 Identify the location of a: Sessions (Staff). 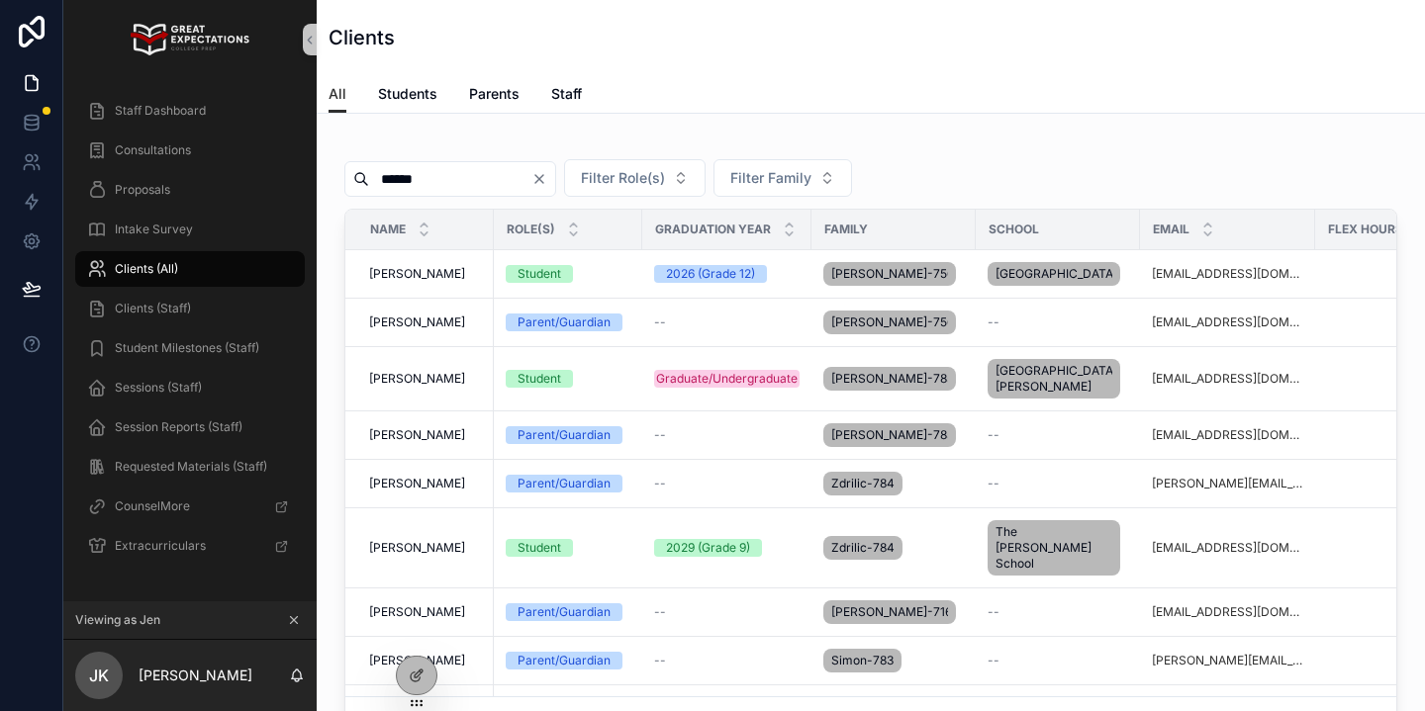
(190, 388).